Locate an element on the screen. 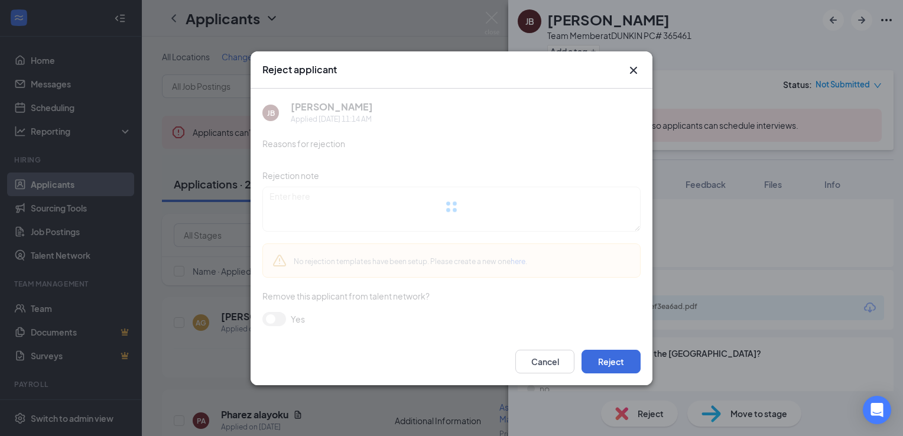  button: Close is located at coordinates (633, 70).